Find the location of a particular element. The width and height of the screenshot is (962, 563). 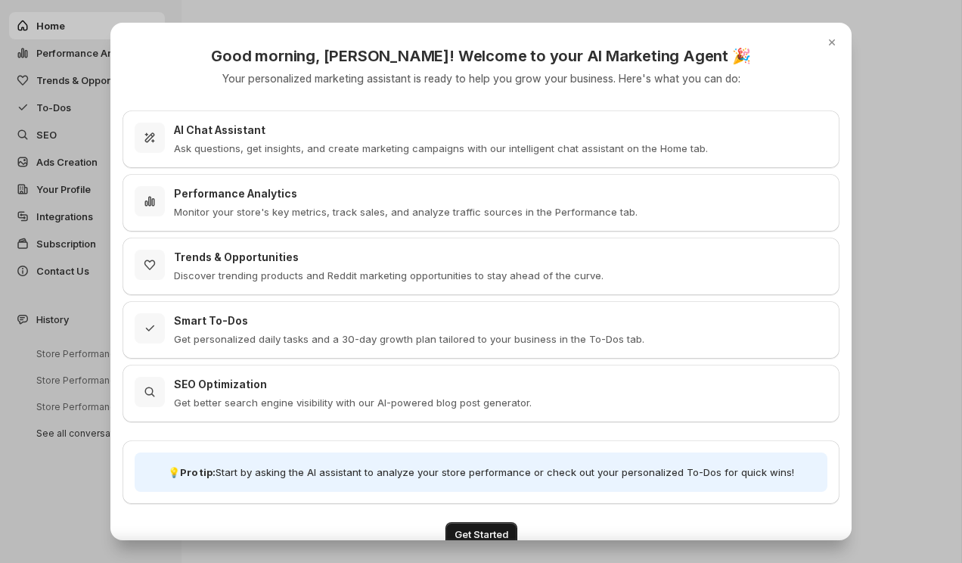

p: Discover trending products and Reddit marketing opportunities to stay ahead of the curve. is located at coordinates (389, 275).